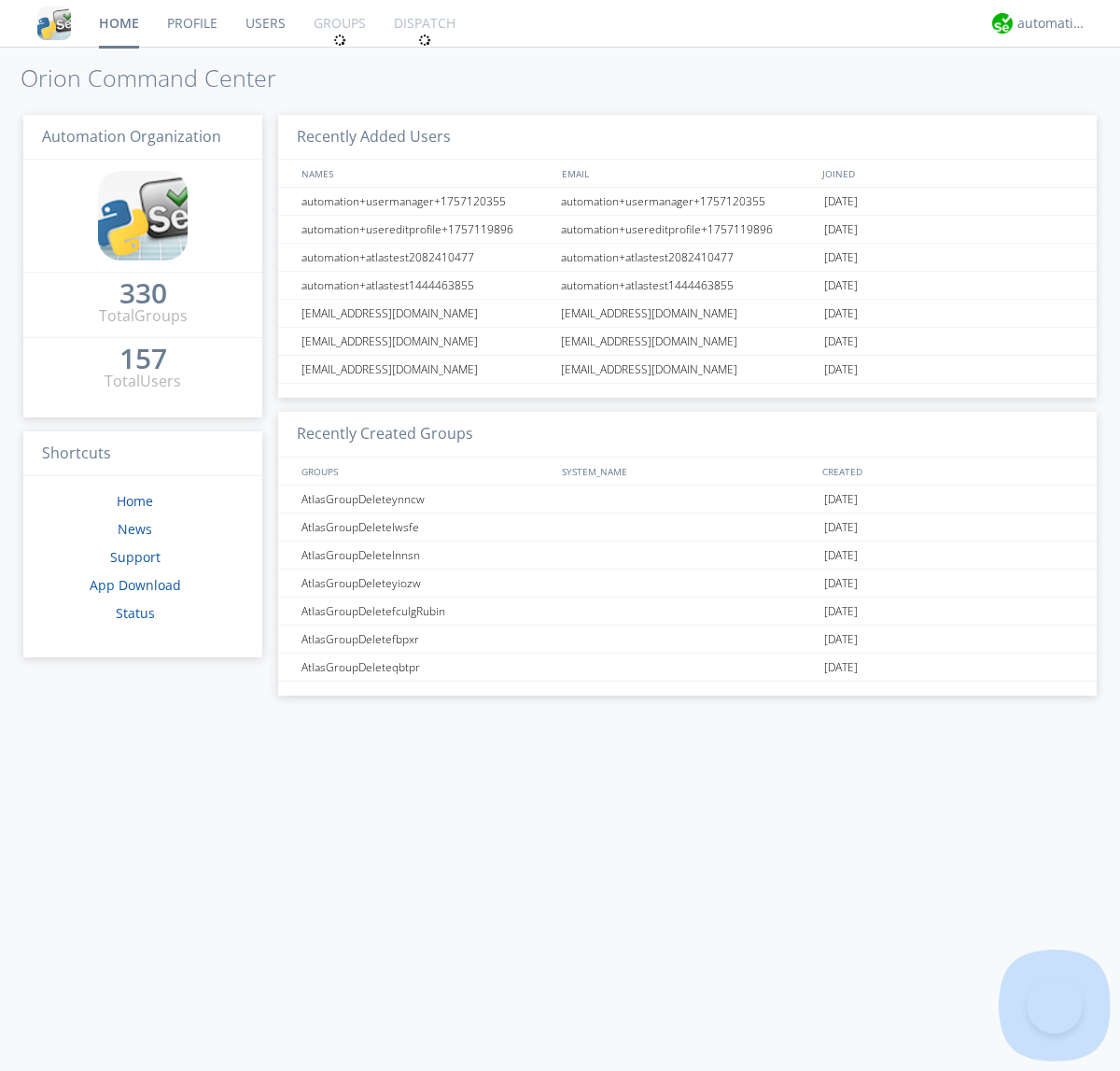 This screenshot has height=1071, width=1120. What do you see at coordinates (143, 360) in the screenshot?
I see `a: 157` at bounding box center [143, 360].